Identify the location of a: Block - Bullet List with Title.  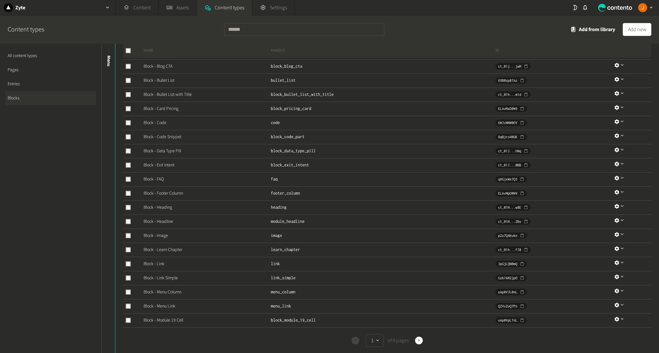
(168, 95).